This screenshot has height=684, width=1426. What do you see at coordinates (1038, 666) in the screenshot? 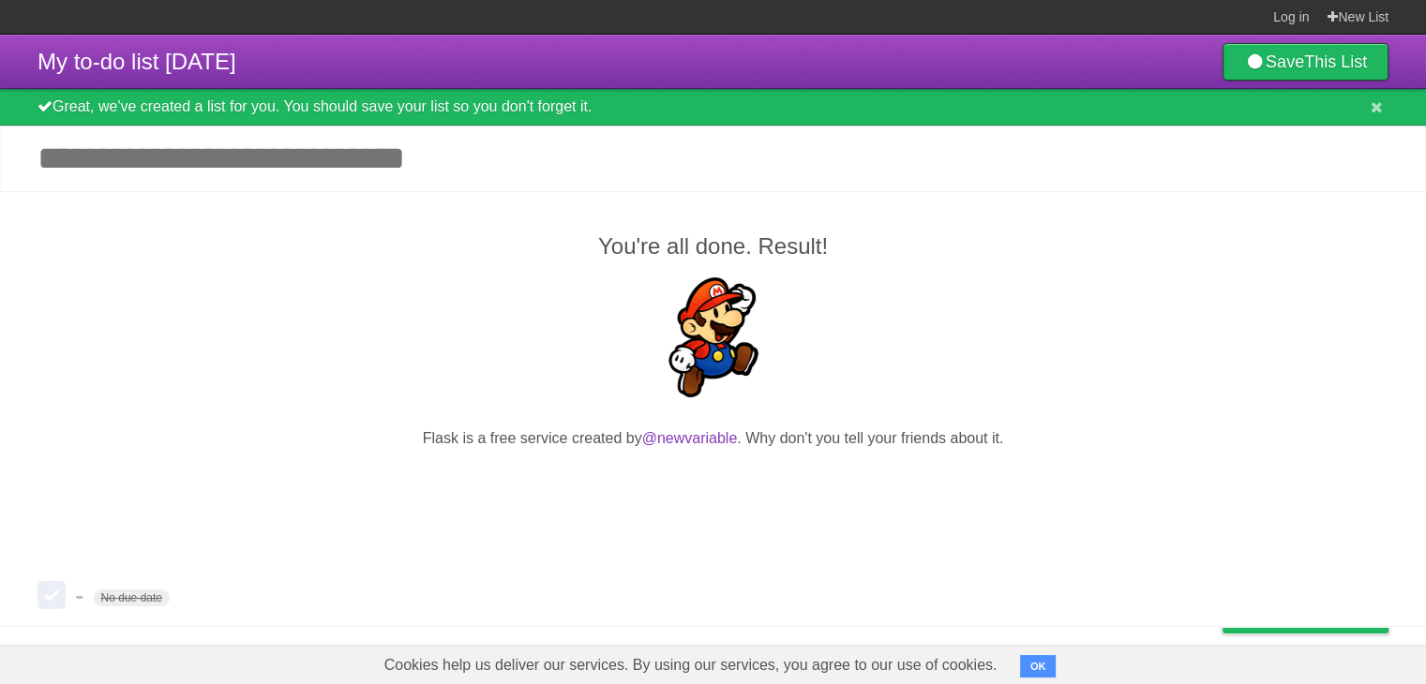
I see `button: OK` at bounding box center [1038, 666].